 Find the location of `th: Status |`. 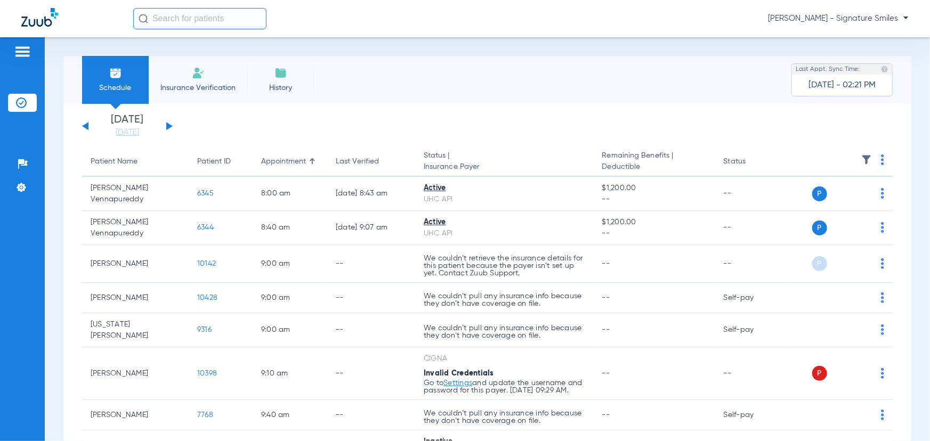

th: Status | is located at coordinates (504, 162).